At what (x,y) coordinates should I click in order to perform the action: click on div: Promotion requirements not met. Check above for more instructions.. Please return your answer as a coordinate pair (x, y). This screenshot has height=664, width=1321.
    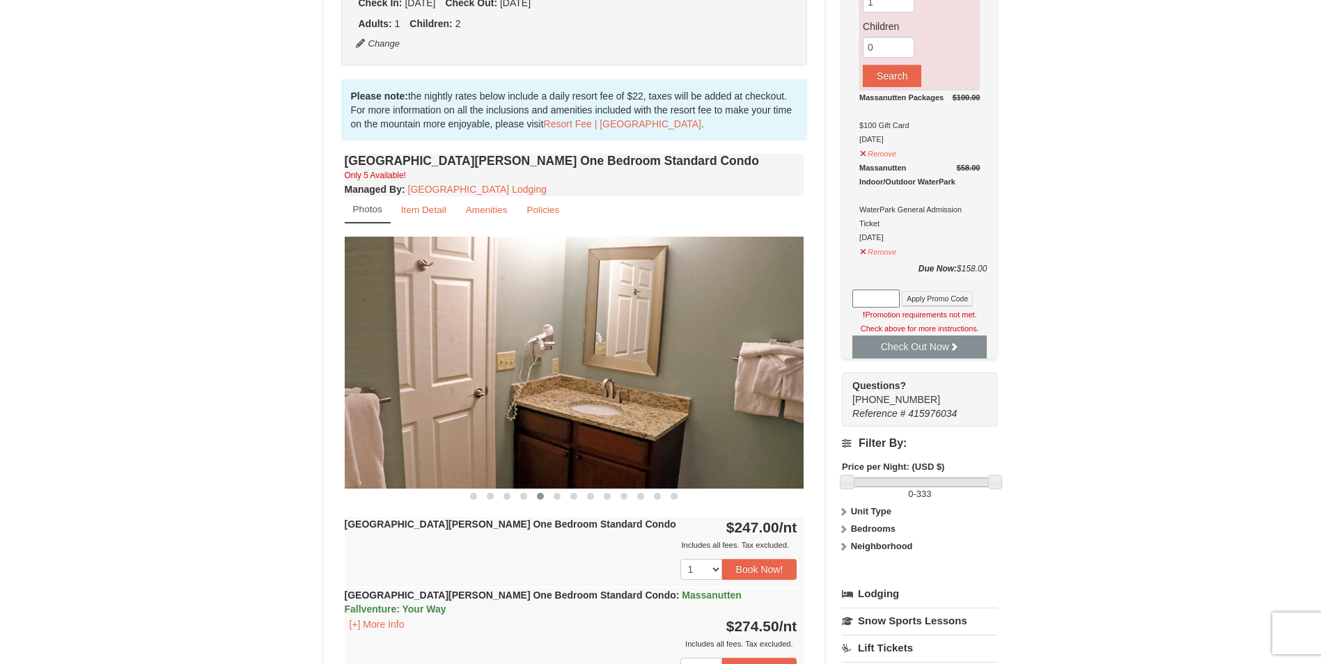
    Looking at the image, I should click on (919, 322).